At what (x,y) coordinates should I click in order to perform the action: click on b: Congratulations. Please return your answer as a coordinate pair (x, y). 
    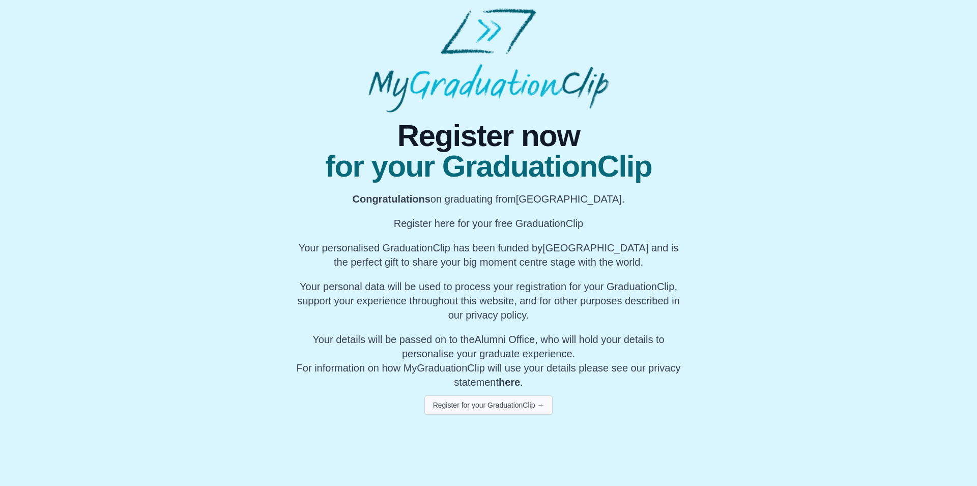
    Looking at the image, I should click on (391, 199).